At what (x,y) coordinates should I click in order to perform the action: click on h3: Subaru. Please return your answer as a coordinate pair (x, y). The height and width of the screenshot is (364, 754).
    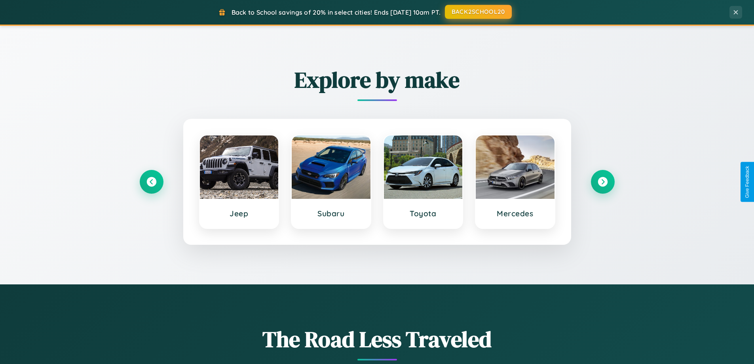
    Looking at the image, I should click on (331, 213).